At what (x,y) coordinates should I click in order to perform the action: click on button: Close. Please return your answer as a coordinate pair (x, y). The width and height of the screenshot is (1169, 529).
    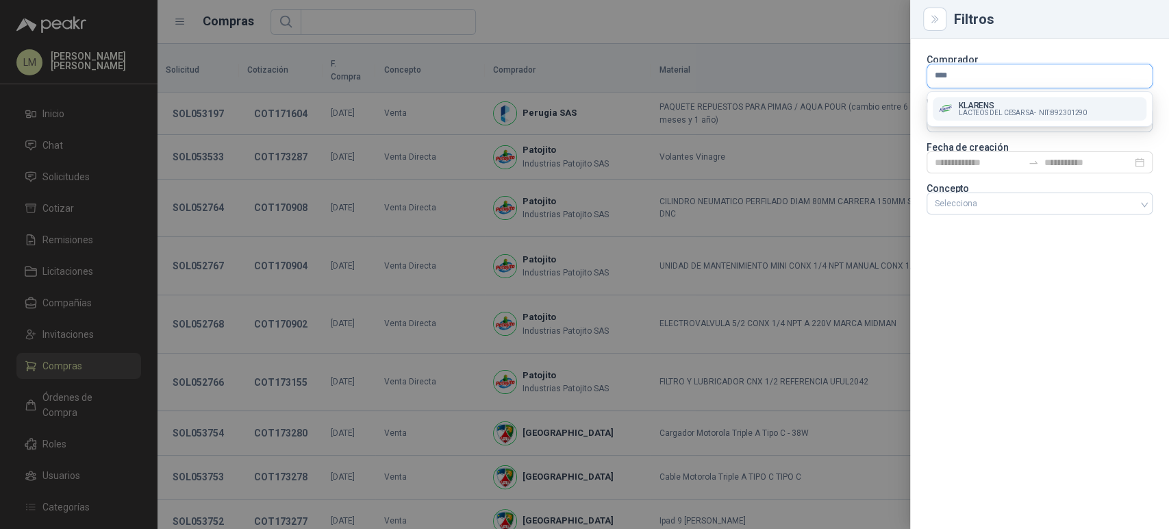
    Looking at the image, I should click on (935, 19).